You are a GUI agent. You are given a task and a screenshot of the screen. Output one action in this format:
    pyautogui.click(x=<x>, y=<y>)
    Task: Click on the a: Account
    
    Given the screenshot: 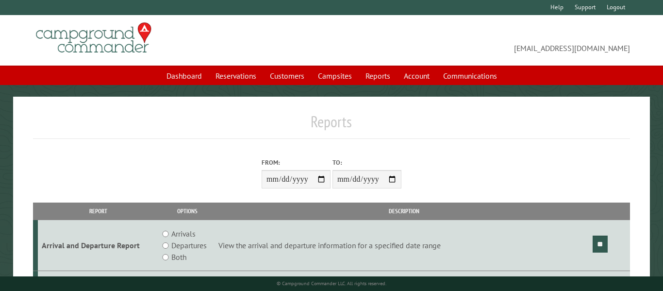 What is the action you would take?
    pyautogui.click(x=416, y=76)
    